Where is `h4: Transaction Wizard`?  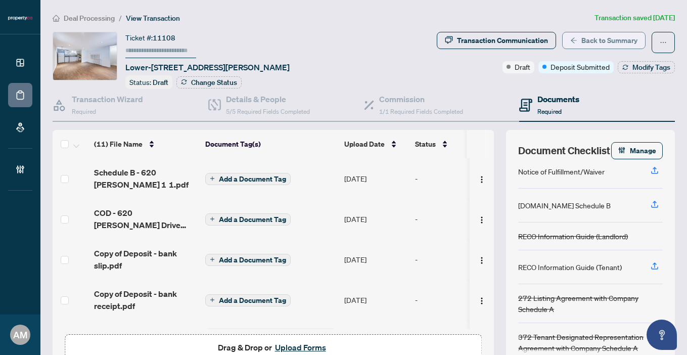 h4: Transaction Wizard is located at coordinates (107, 99).